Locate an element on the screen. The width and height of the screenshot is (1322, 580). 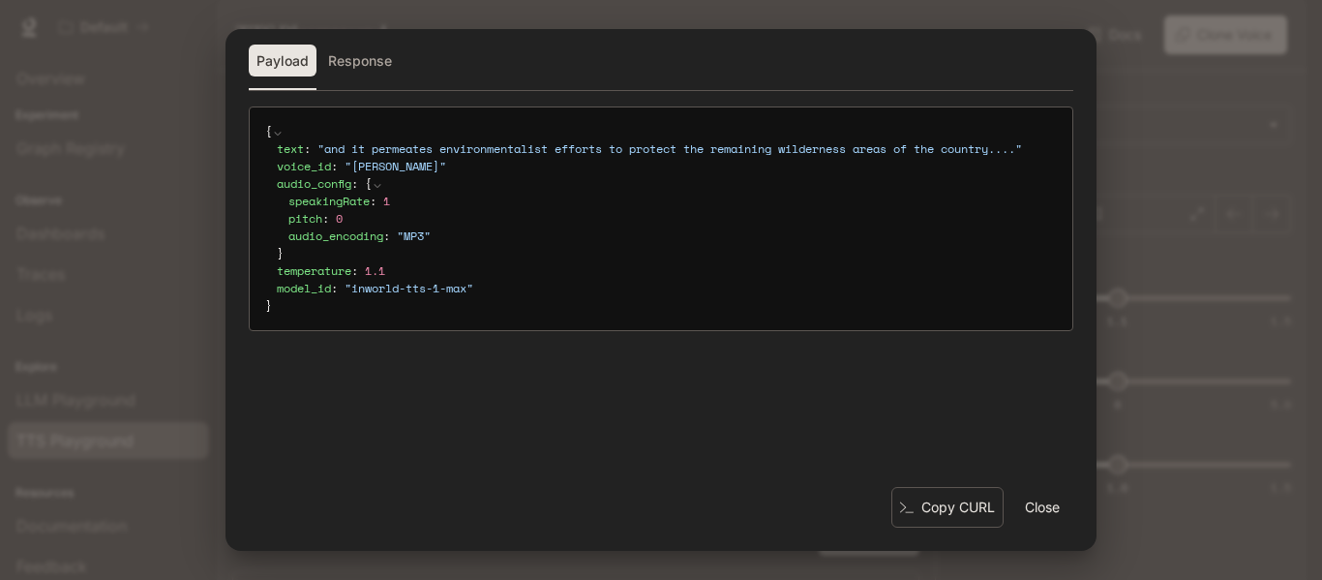
button: Response is located at coordinates (360, 61).